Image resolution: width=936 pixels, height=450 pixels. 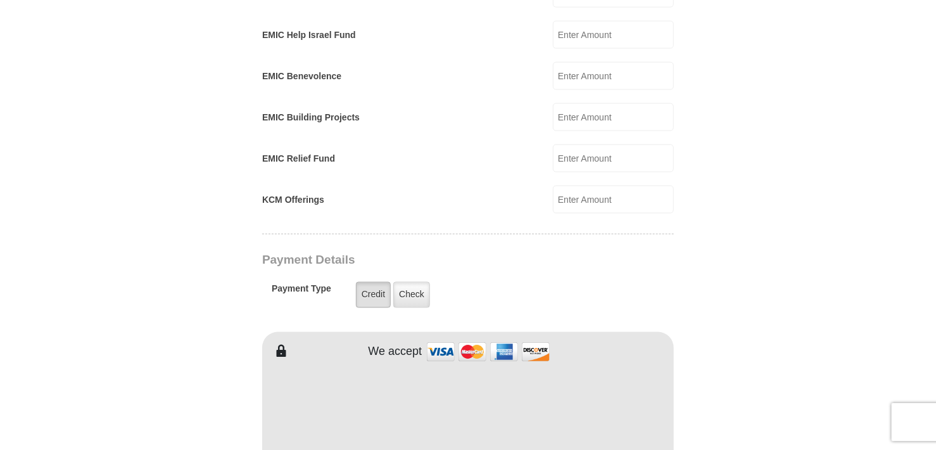 What do you see at coordinates (488, 351) in the screenshot?
I see `img: credit cards accepted` at bounding box center [488, 351].